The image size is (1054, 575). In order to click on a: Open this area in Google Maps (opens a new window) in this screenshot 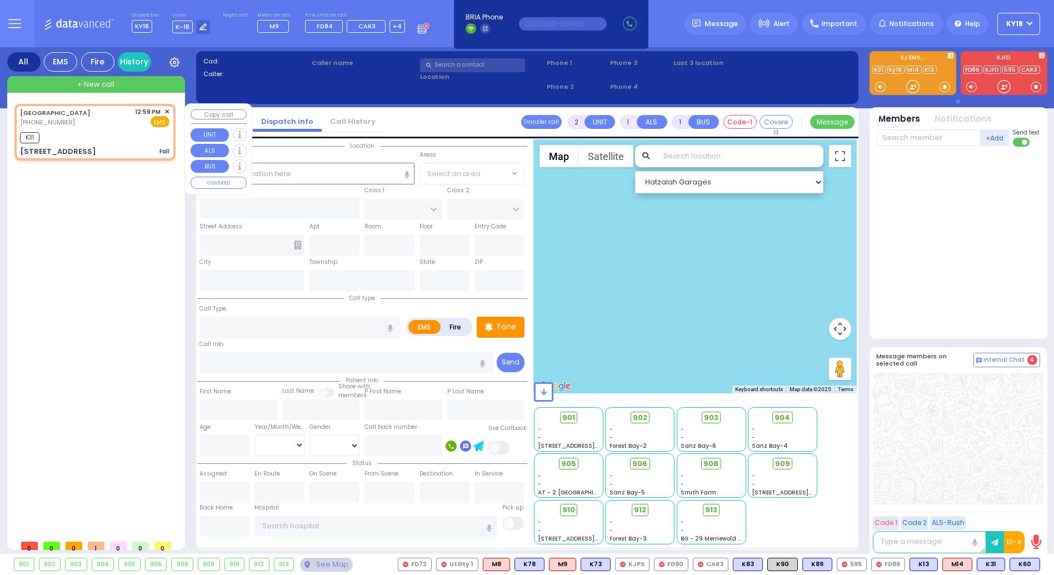, I will do `click(555, 386)`.